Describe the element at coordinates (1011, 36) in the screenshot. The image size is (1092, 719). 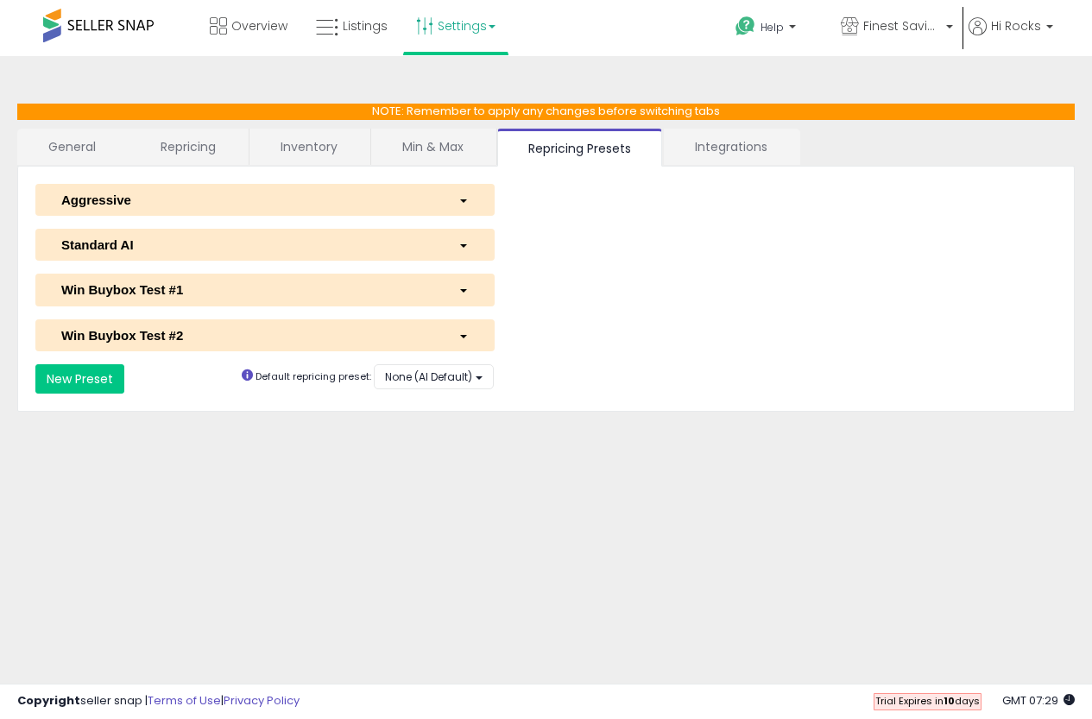
I see `a: Hi Rocks` at that location.